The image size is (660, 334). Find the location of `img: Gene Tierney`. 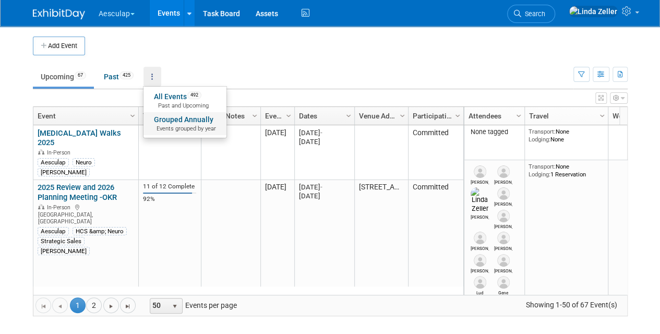

img: Gene Tierney is located at coordinates (504, 282).